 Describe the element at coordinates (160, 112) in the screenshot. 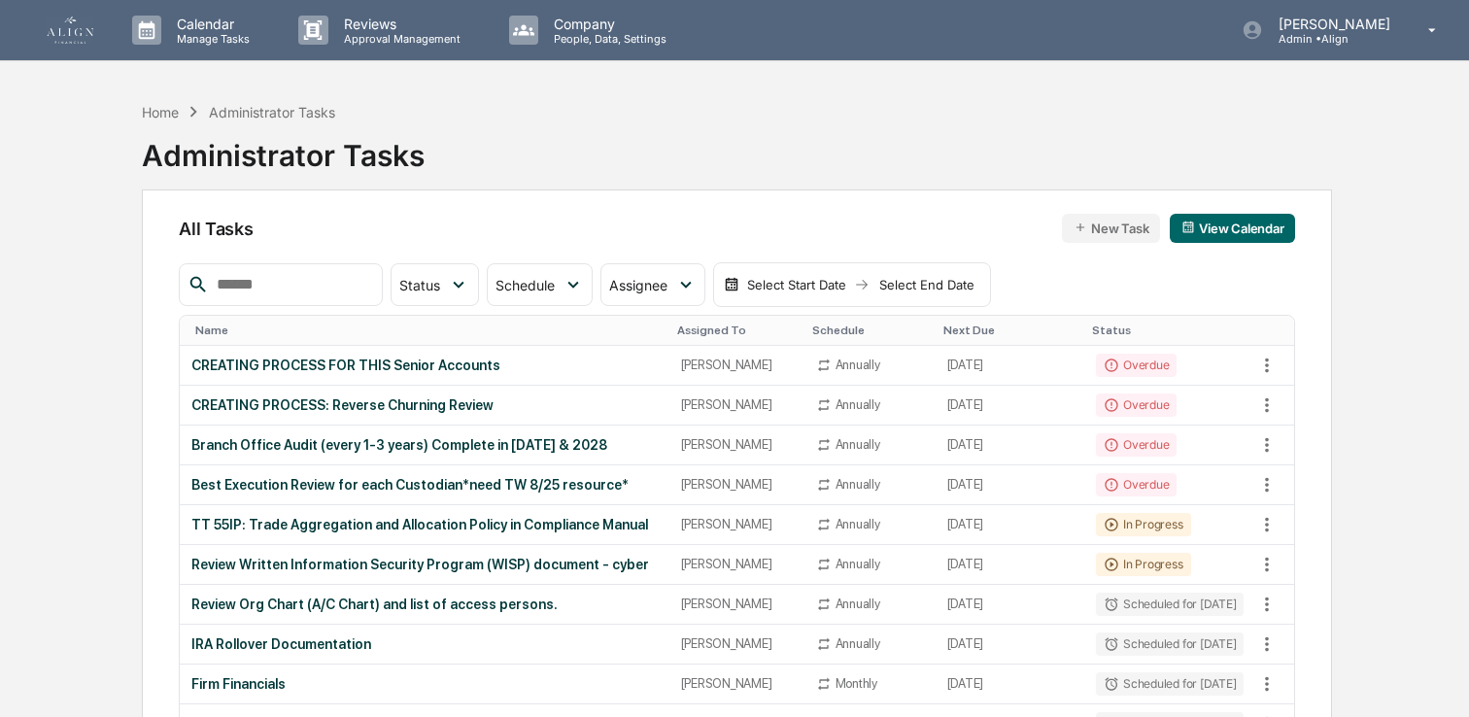

I see `div: Home` at that location.